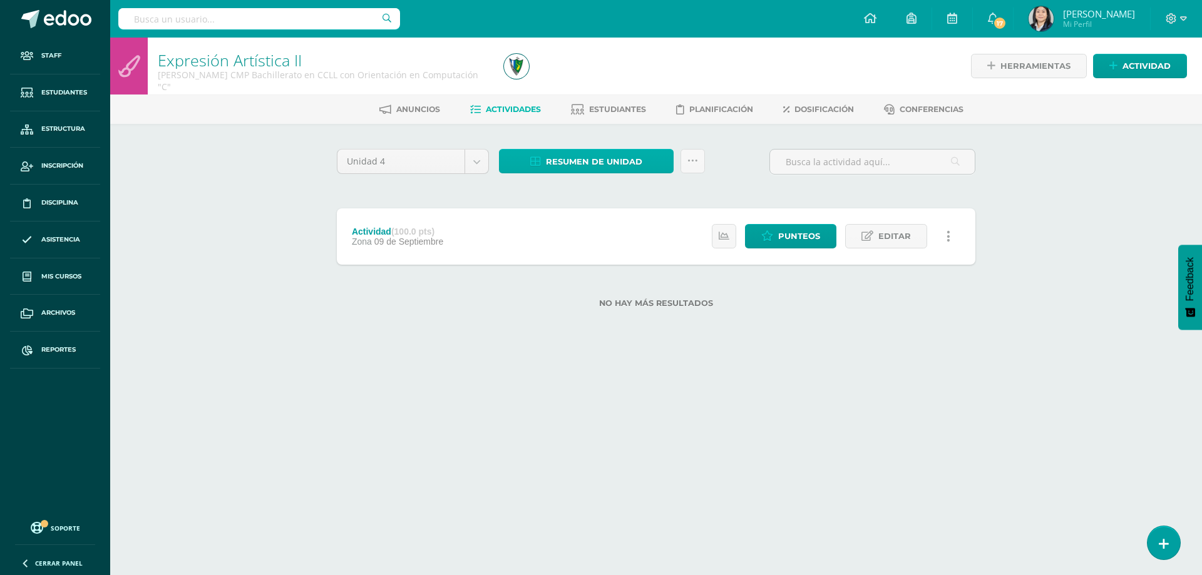 This screenshot has height=575, width=1202. Describe the element at coordinates (895, 236) in the screenshot. I see `span: Editar` at that location.